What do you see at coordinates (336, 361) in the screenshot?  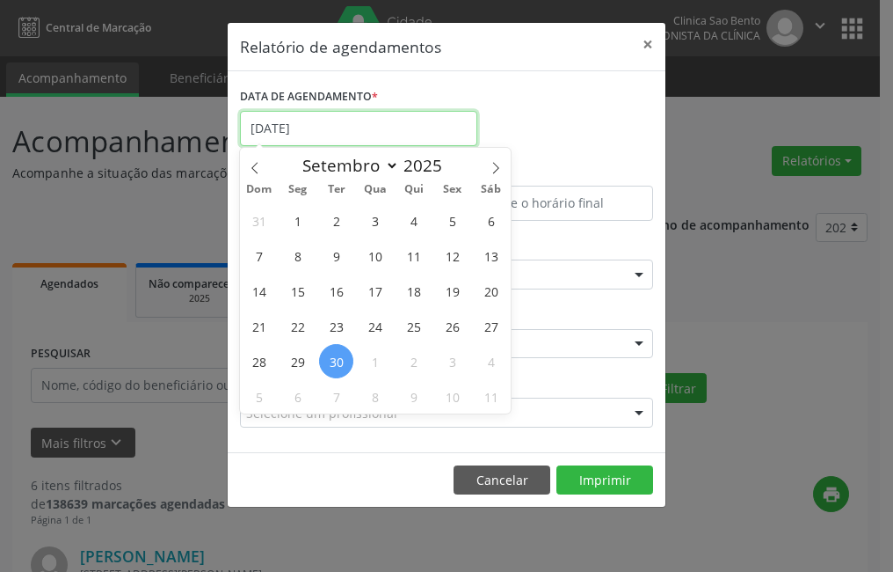 I see `span: Setembro 30, 2025` at bounding box center [336, 361].